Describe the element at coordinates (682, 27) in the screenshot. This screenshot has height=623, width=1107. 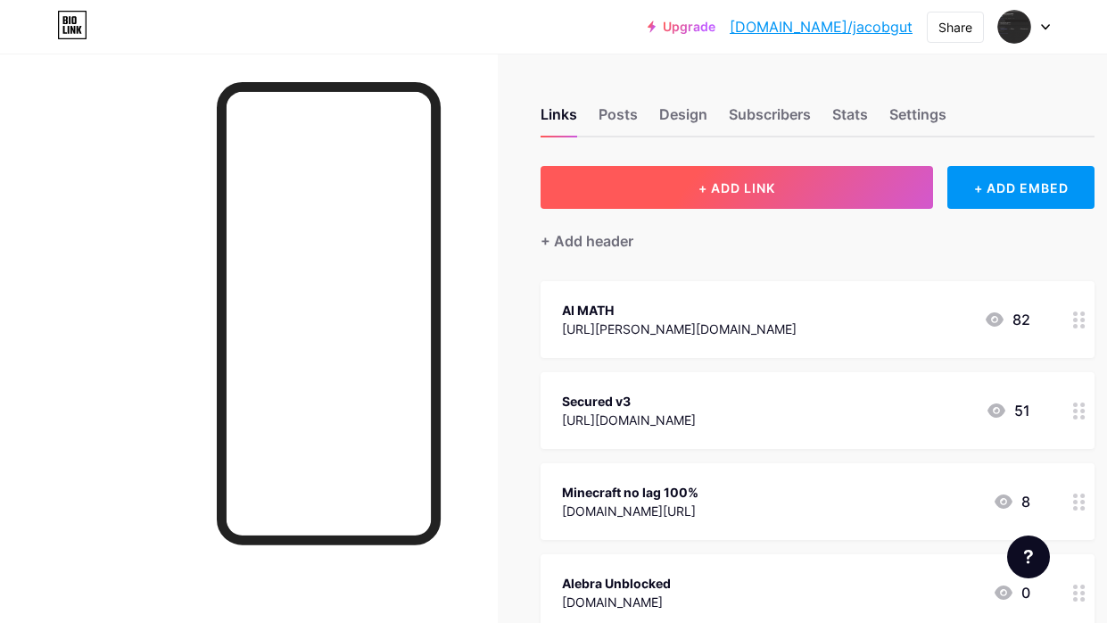
I see `a: Upgrade` at that location.